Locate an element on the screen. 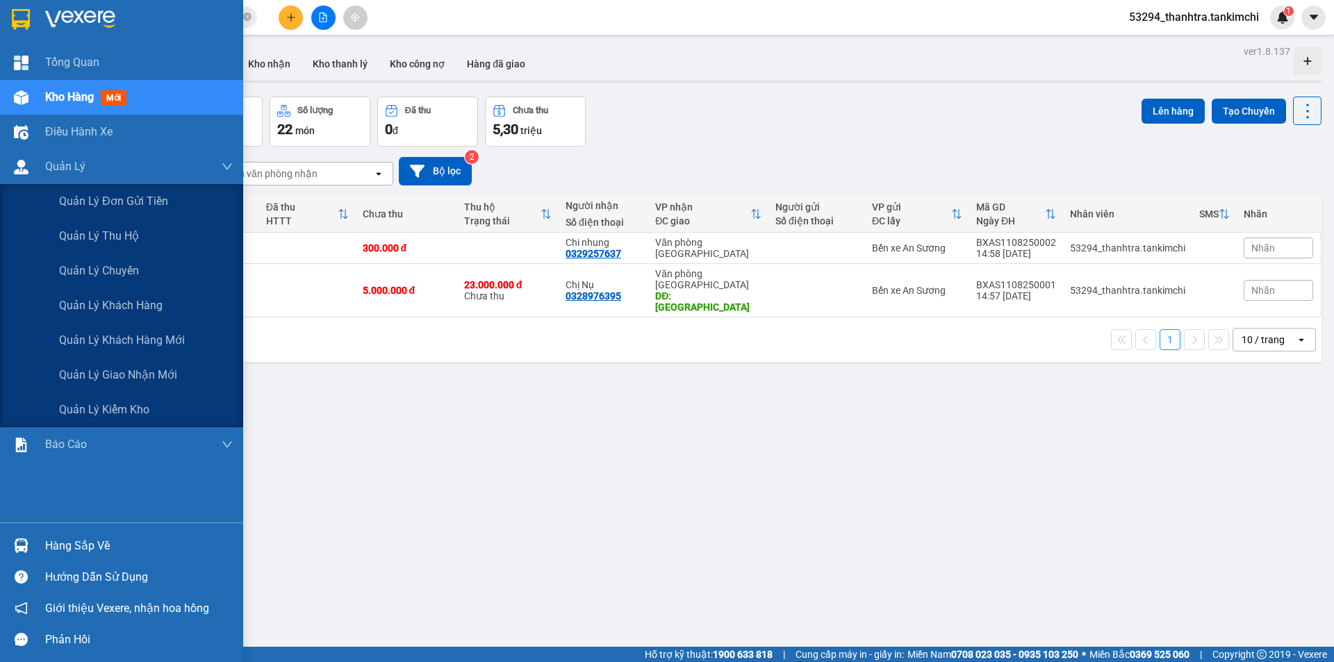 This screenshot has height=662, width=1334. button: 1 is located at coordinates (1170, 340).